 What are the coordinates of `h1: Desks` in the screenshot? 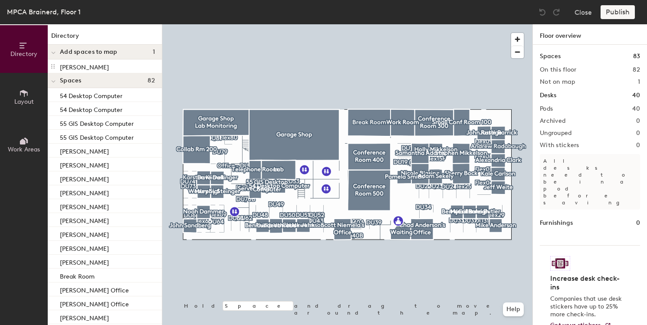 It's located at (548, 95).